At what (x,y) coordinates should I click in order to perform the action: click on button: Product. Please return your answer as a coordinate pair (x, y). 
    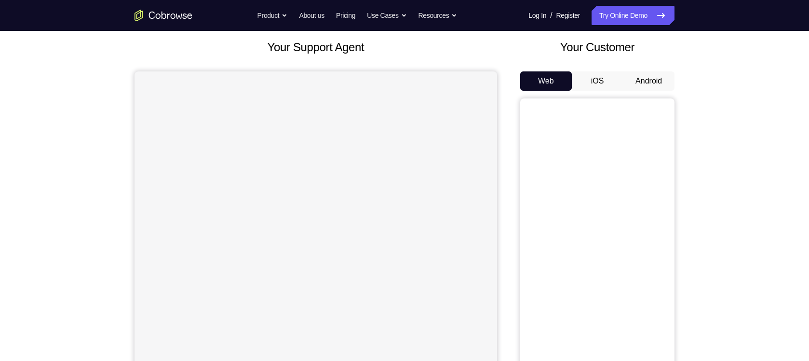
    Looking at the image, I should click on (272, 15).